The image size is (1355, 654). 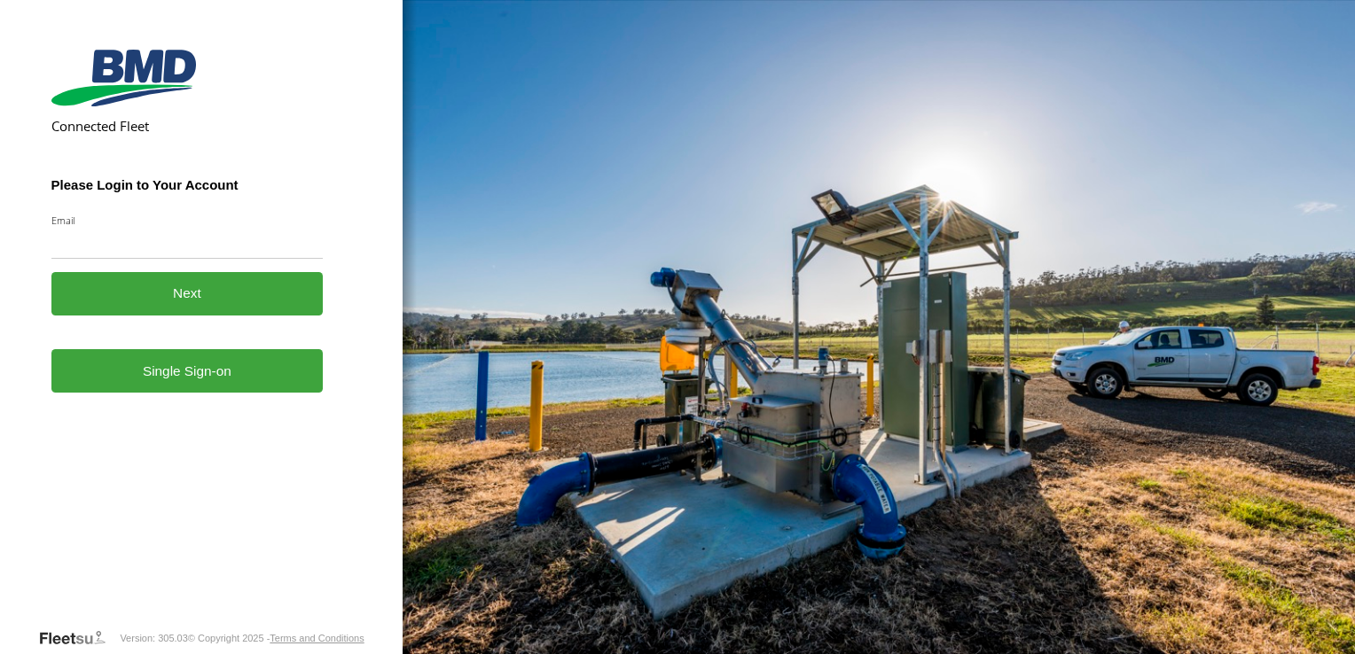 What do you see at coordinates (79, 638) in the screenshot?
I see `a: Visit our Website` at bounding box center [79, 638].